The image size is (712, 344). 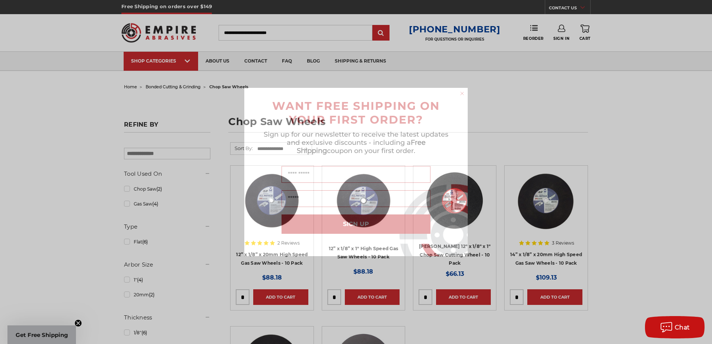 I want to click on span: Sign up for our newsletter to receive the latest updates and exclusive discounts - including a co..., so click(x=356, y=143).